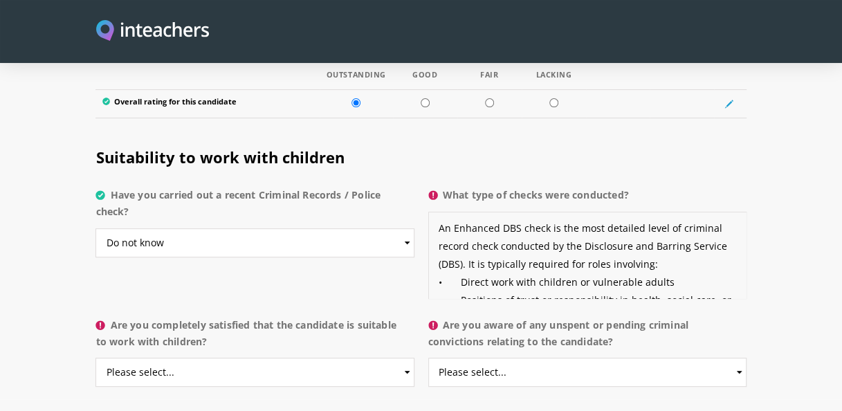 This screenshot has width=842, height=411. What do you see at coordinates (588, 199) in the screenshot?
I see `label: What type of checks were conducted?` at bounding box center [588, 199].